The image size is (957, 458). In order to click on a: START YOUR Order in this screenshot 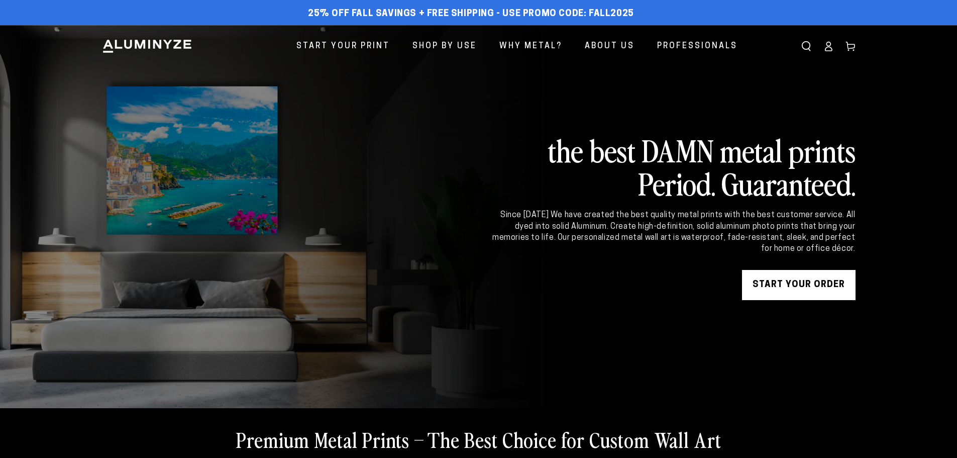, I will do `click(799, 285)`.